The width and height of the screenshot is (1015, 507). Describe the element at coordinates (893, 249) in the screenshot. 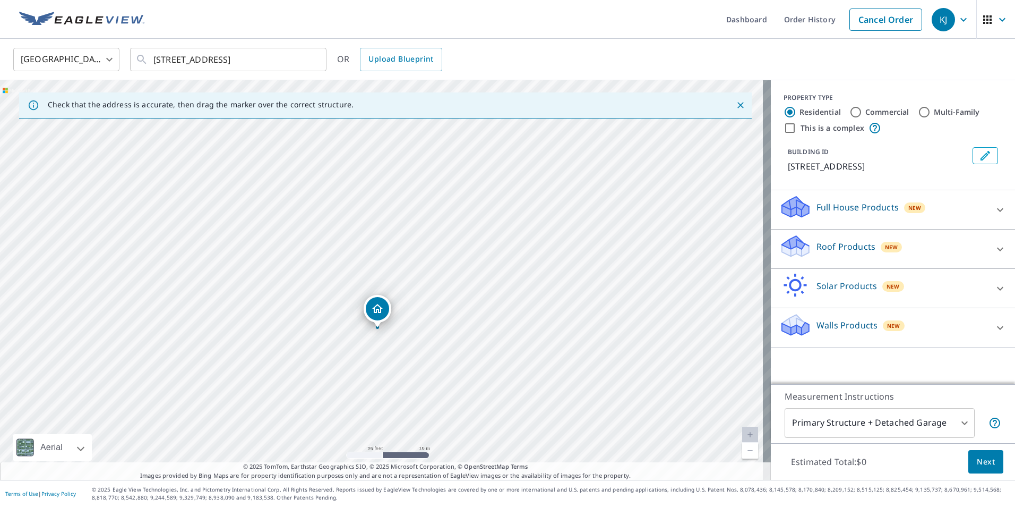

I see `div: Roof ProductsNew` at that location.